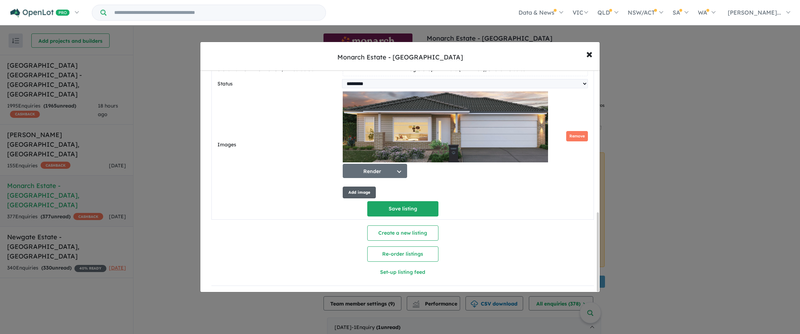 The width and height of the screenshot is (800, 334). I want to click on button: Create a new listing, so click(403, 233).